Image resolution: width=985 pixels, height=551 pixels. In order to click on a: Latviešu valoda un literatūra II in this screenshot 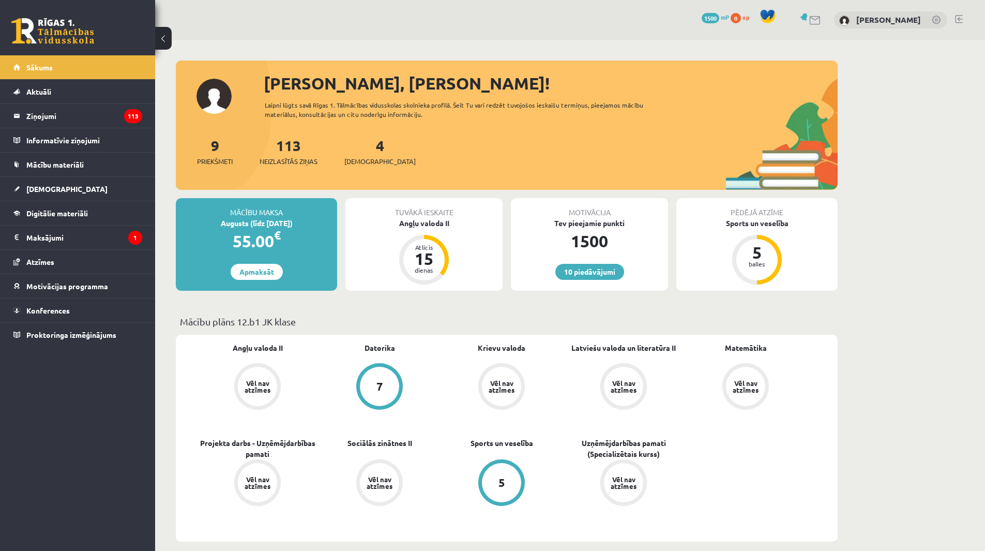, I will do `click(624, 347)`.